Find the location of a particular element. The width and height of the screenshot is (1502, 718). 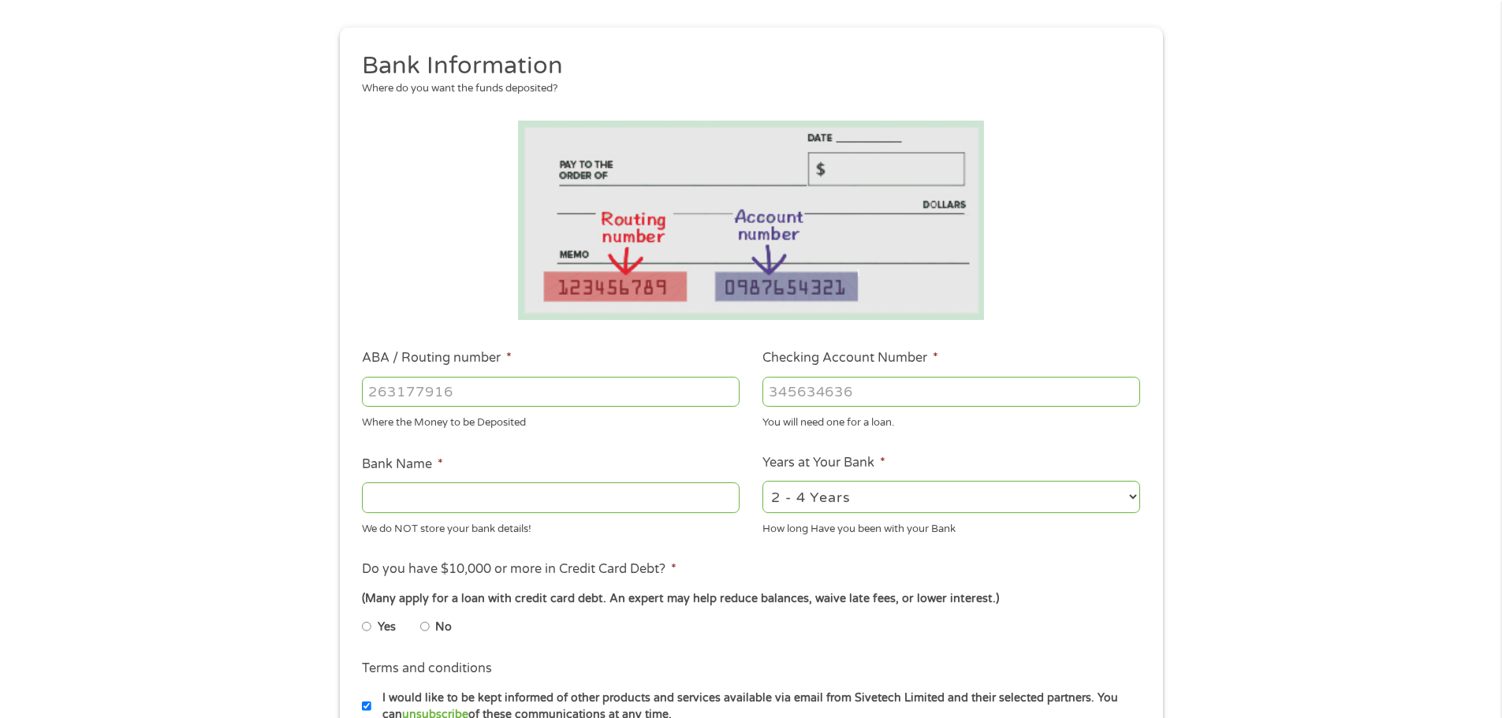

label: No is located at coordinates (443, 628).